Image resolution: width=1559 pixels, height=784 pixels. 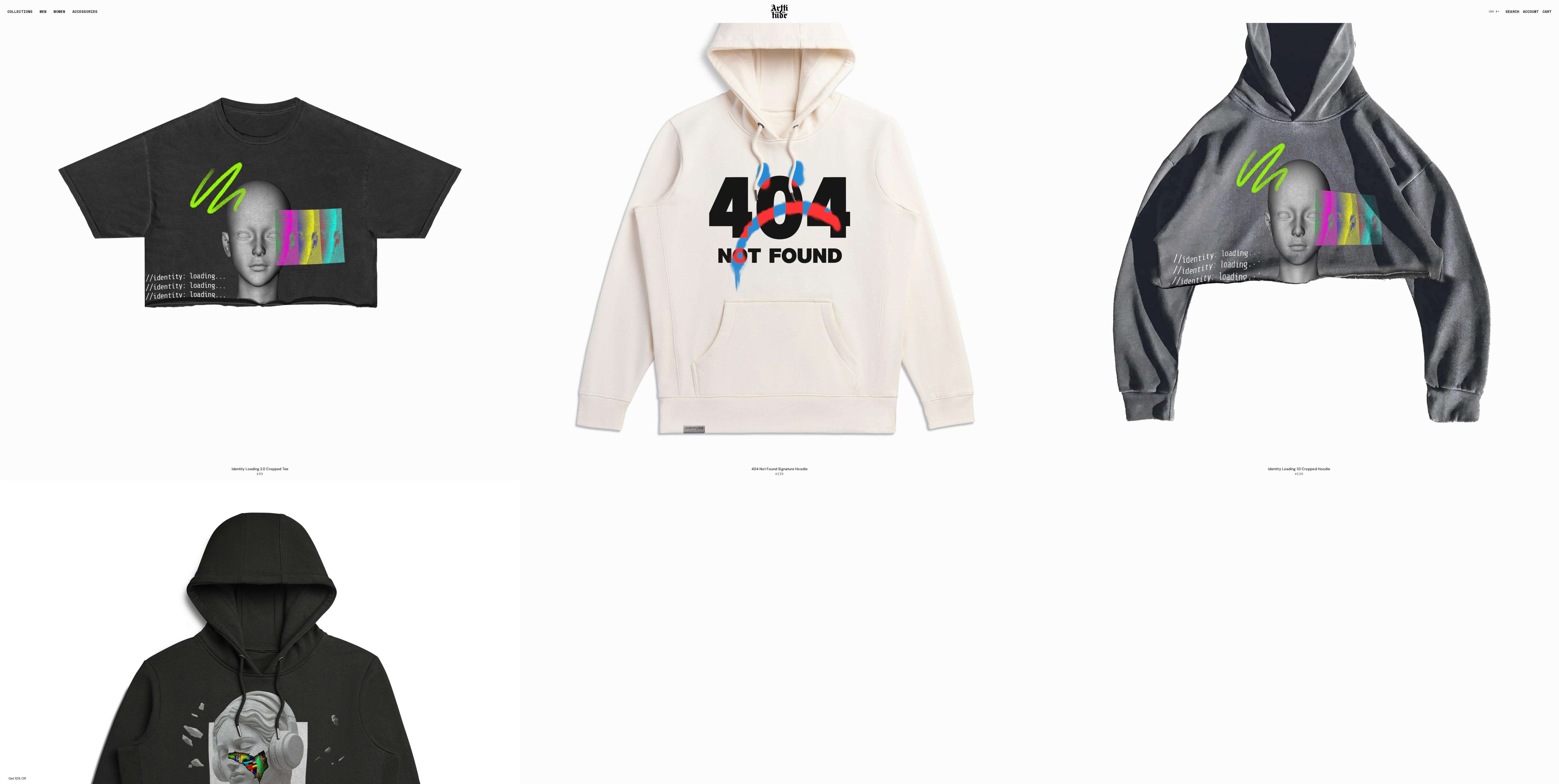 What do you see at coordinates (43, 13) in the screenshot?
I see `a: MEN` at bounding box center [43, 13].